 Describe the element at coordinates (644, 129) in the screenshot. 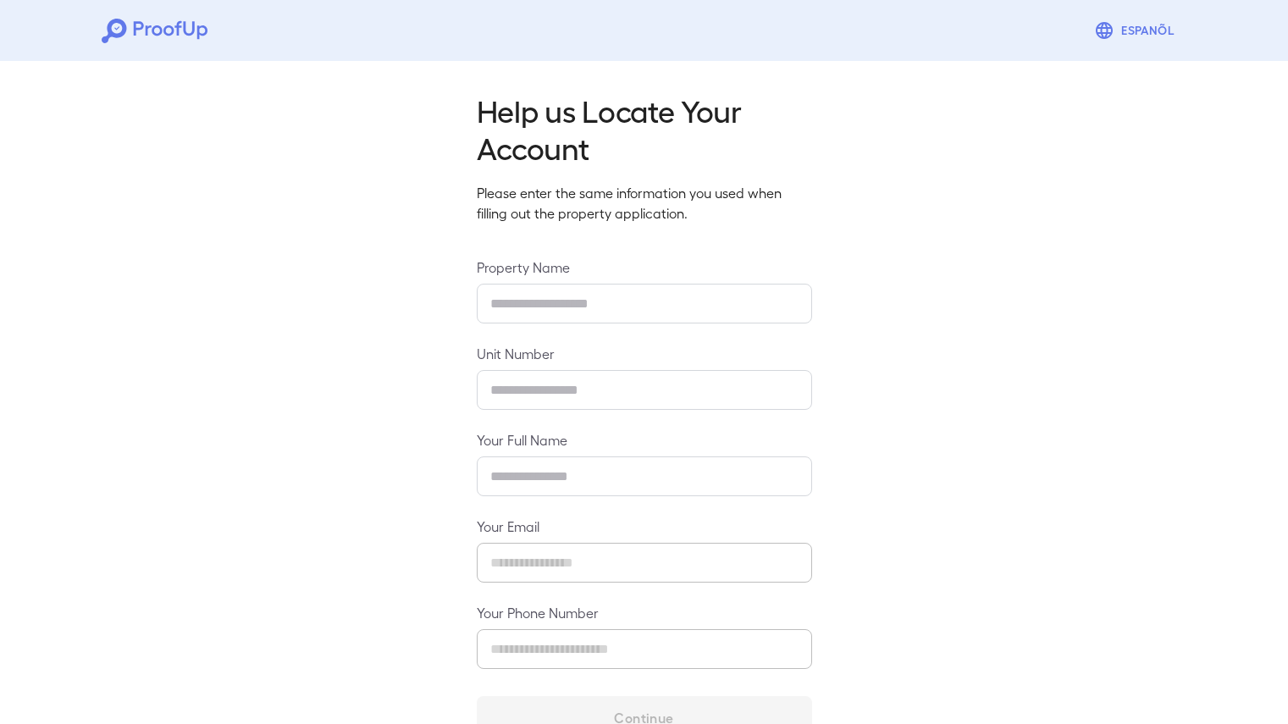

I see `h2: Help us Locate Your Account` at that location.